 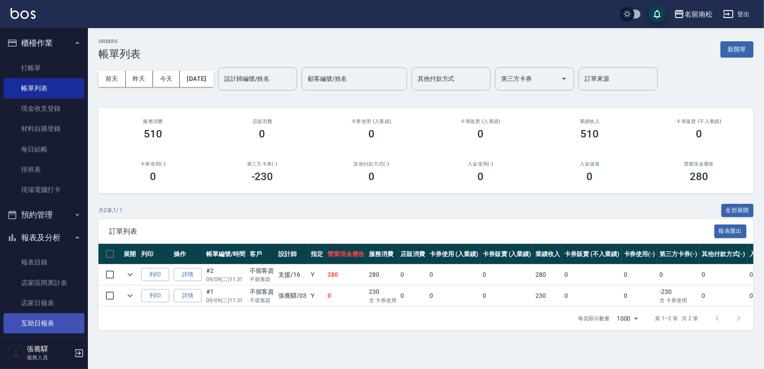 What do you see at coordinates (130, 254) in the screenshot?
I see `th: 展開` at bounding box center [130, 254].